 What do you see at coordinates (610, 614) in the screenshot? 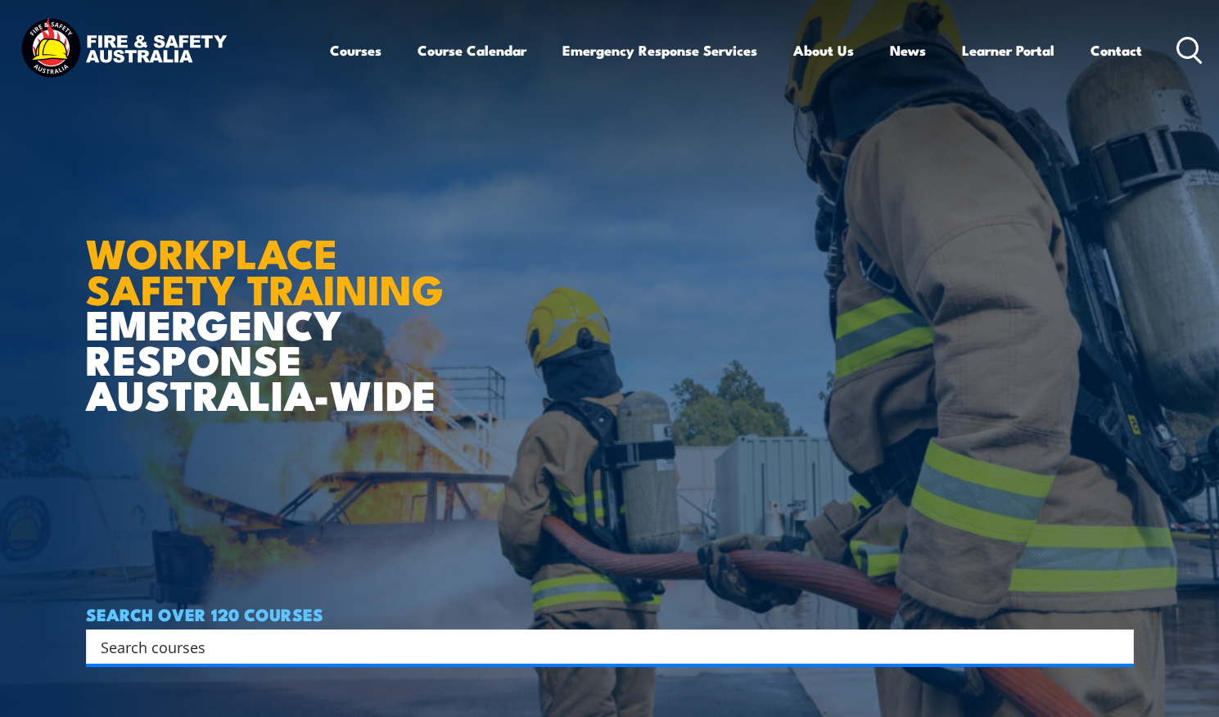
I see `h4: SEARCH OVER 120 COURSES` at bounding box center [610, 614].